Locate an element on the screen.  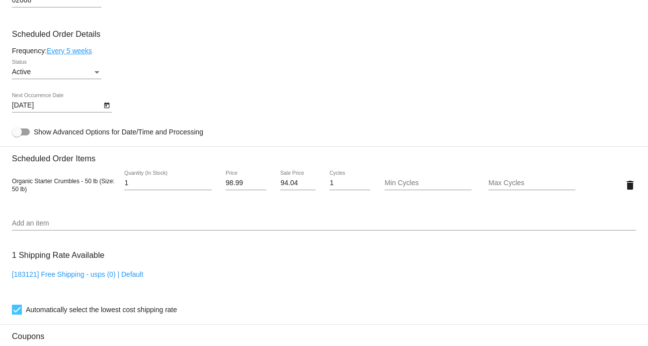
button: Open calendar is located at coordinates (106, 104).